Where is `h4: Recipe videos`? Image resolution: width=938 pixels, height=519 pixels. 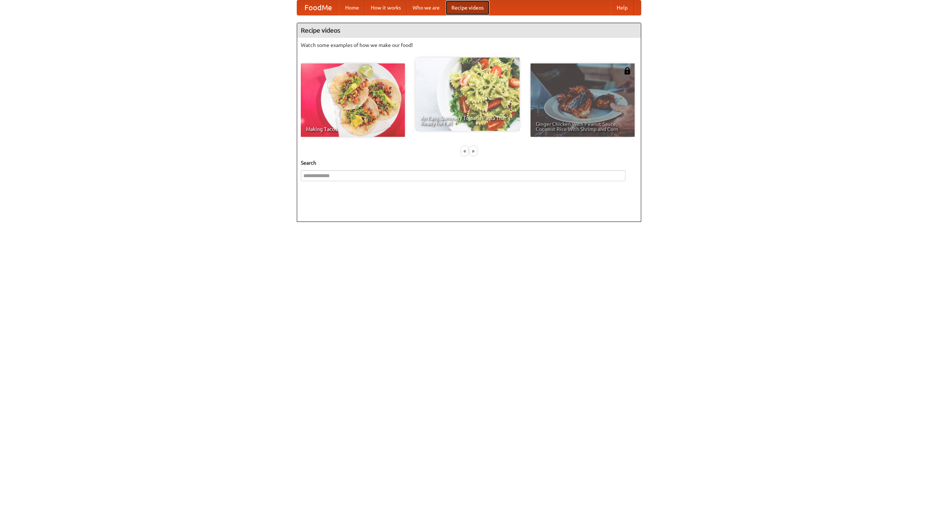 h4: Recipe videos is located at coordinates (469, 30).